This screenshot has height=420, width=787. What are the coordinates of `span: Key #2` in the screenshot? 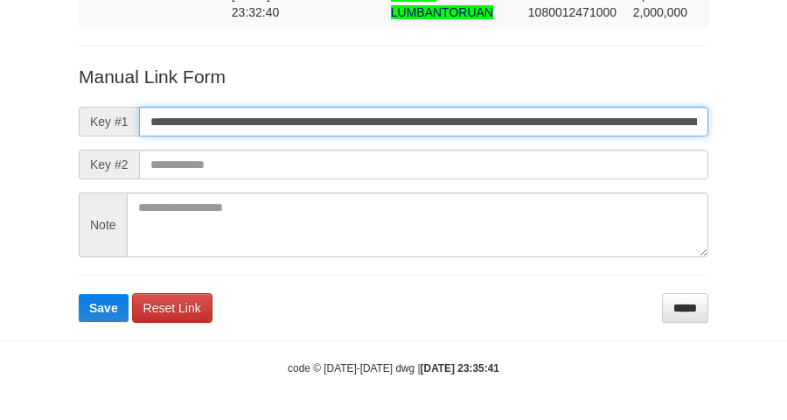 It's located at (108, 164).